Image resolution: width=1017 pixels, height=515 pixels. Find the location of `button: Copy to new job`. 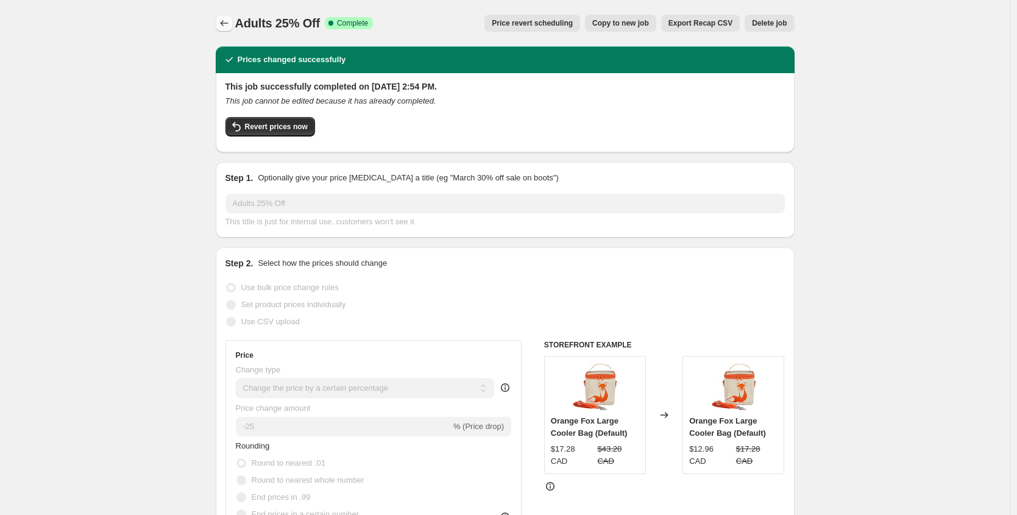

button: Copy to new job is located at coordinates (620, 23).